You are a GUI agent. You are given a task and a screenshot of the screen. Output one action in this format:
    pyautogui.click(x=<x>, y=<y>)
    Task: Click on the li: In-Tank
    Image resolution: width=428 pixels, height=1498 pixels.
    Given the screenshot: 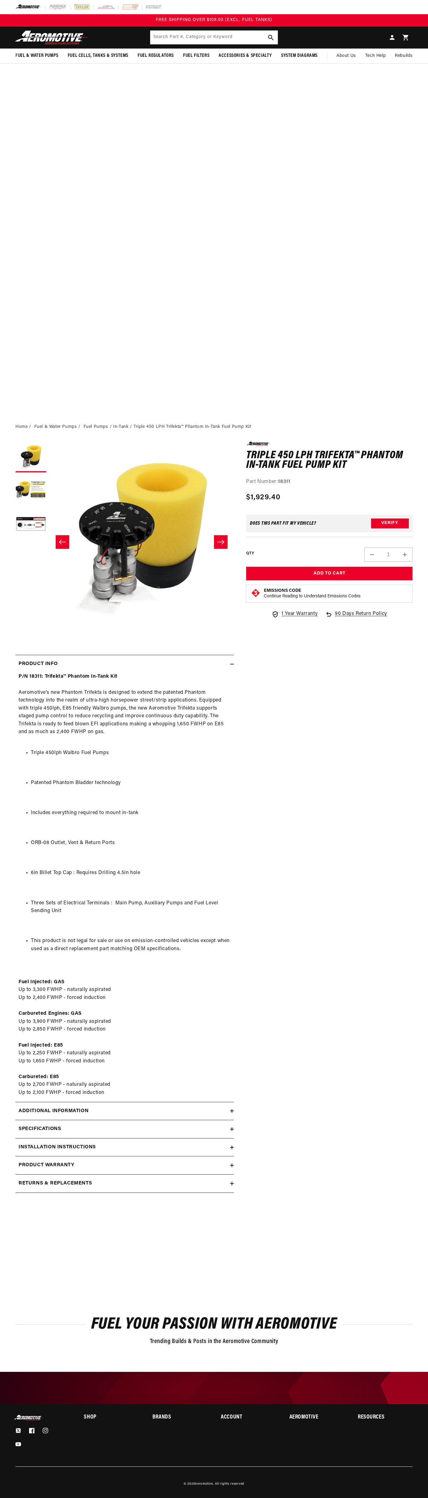 What is the action you would take?
    pyautogui.click(x=123, y=427)
    